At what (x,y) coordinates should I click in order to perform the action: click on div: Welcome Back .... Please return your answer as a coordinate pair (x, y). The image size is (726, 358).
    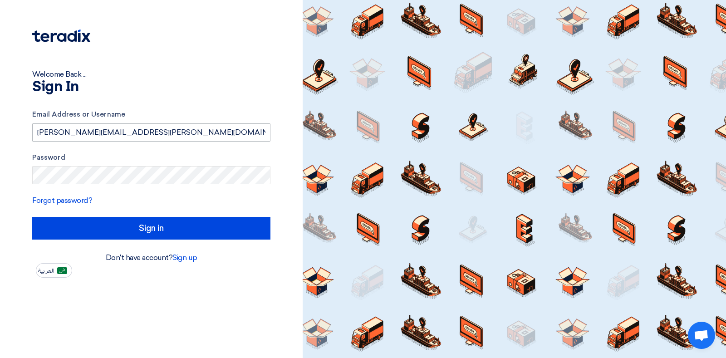
    Looking at the image, I should click on (151, 74).